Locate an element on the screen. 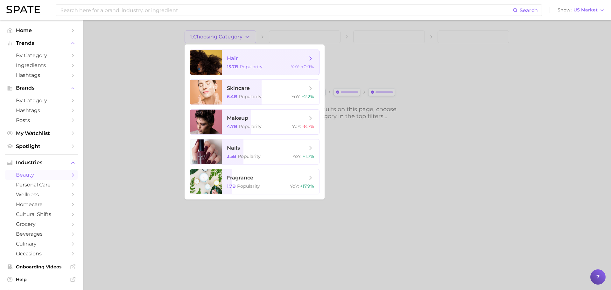  span: occasions is located at coordinates (41, 254).